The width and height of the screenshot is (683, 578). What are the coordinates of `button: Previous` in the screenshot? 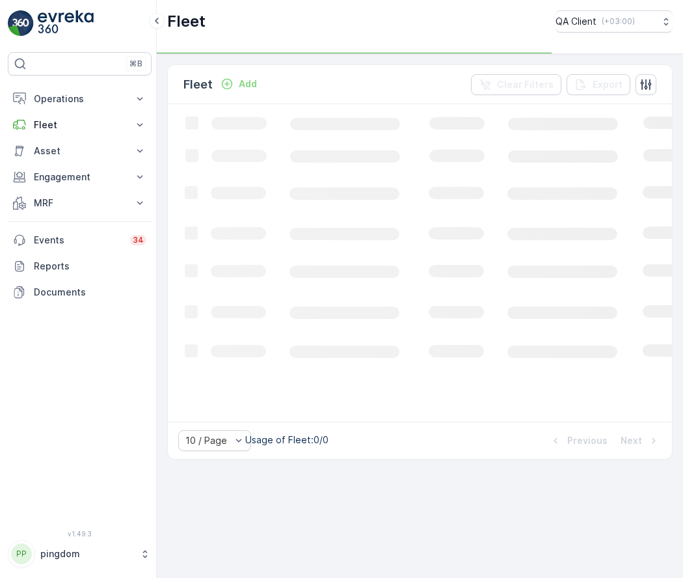 It's located at (579, 441).